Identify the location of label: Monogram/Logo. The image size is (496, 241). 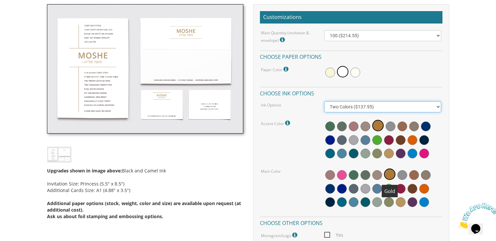
(280, 235).